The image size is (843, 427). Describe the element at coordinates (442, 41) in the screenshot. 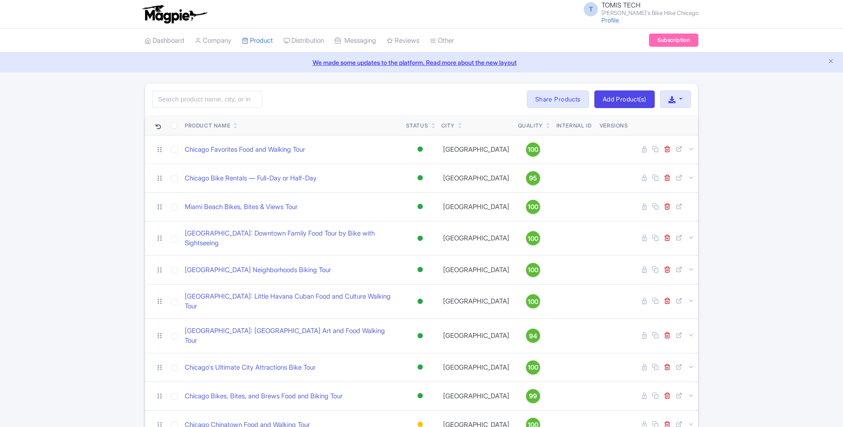

I see `a: Other` at that location.